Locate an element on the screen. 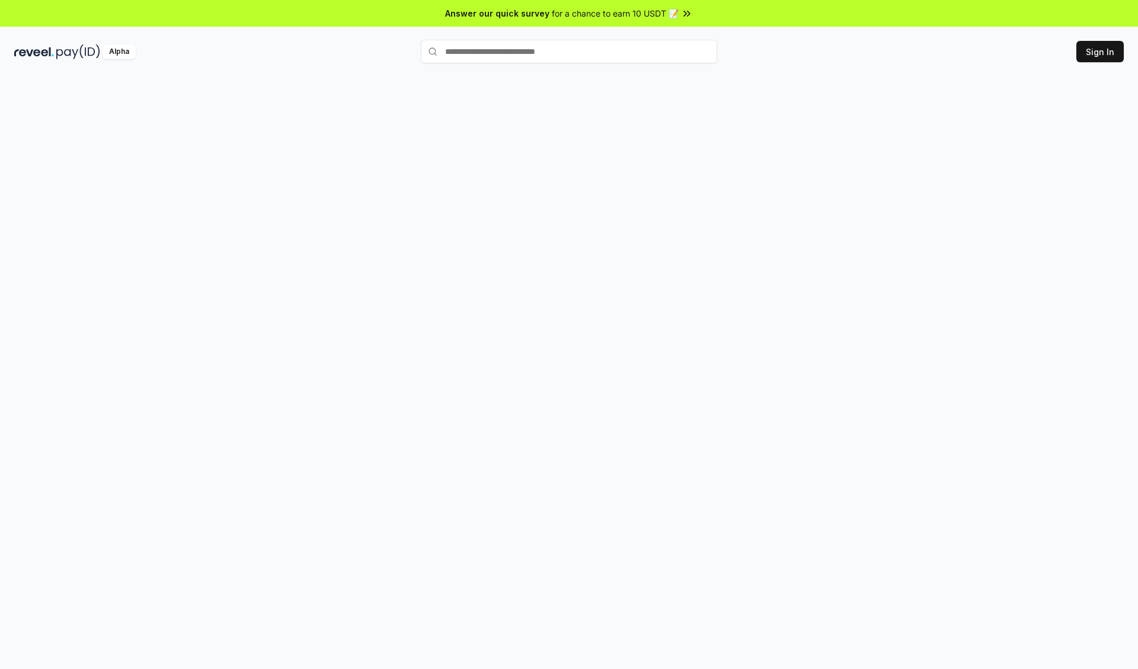 This screenshot has width=1138, height=669. div: Alpha is located at coordinates (119, 52).